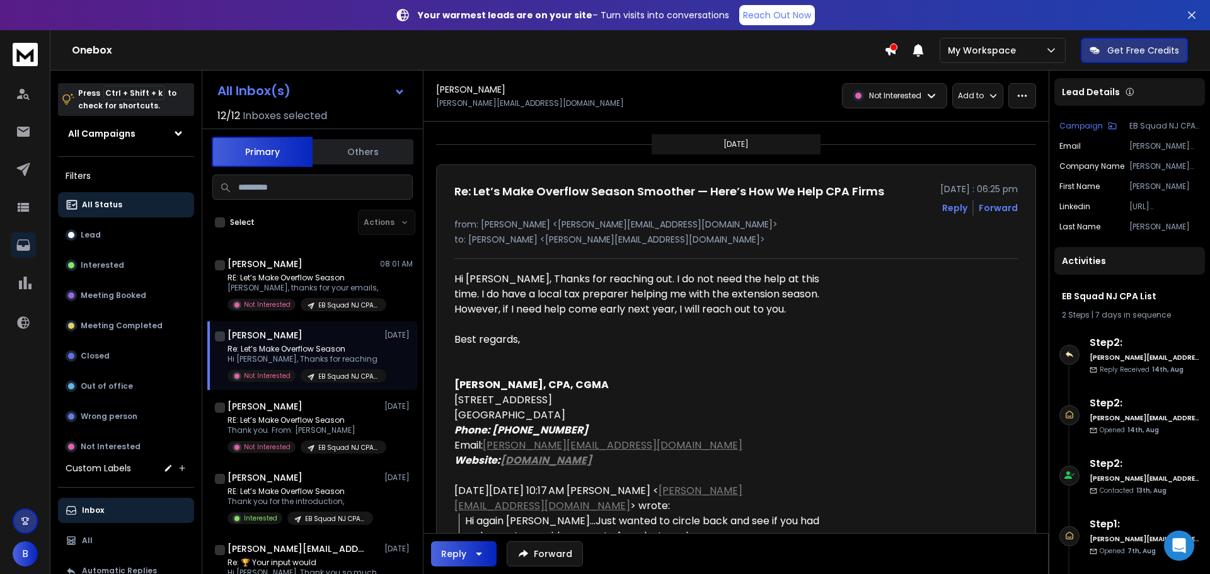 The image size is (1210, 574). What do you see at coordinates (669, 192) in the screenshot?
I see `h1: Re: Let’s Make Overflow Season Smoother — Here’s How We Help CPA Firms` at bounding box center [669, 192].